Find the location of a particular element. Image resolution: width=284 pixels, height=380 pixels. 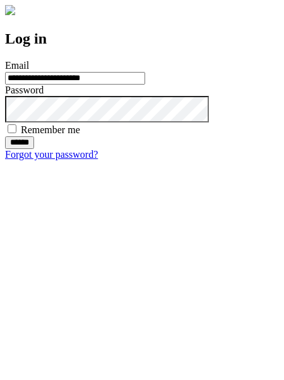

img: logo-4e3dc11c47720685a147b03b5a06dd966a58ff35d612b21f08c02c0306f2b779.png is located at coordinates (10, 10).